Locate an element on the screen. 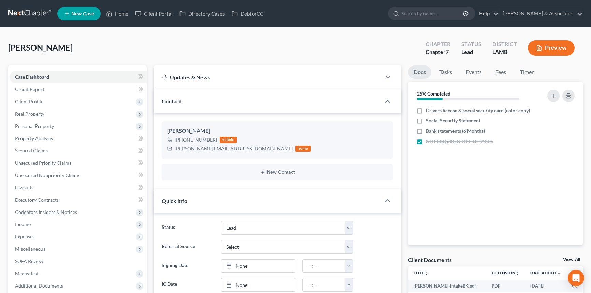  button: New Contact is located at coordinates (277, 172).